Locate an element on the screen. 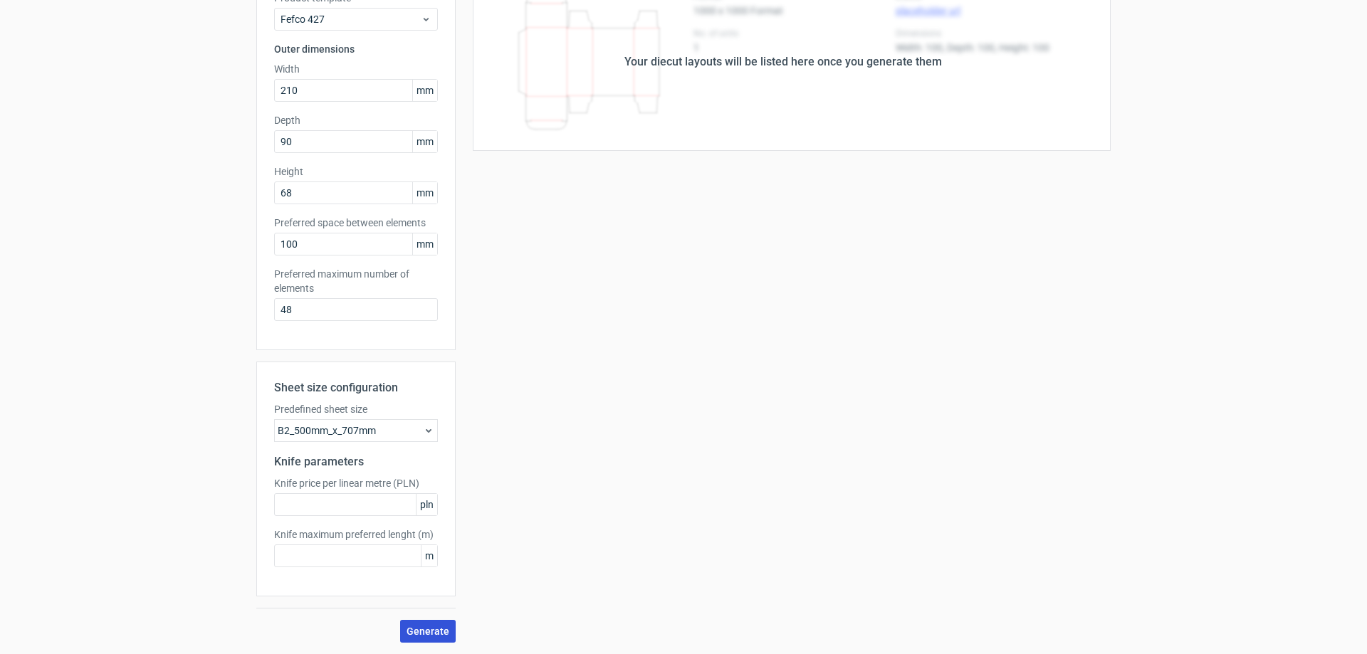  div: Your diecut layouts will be listed here once you generate them is located at coordinates (783, 62).